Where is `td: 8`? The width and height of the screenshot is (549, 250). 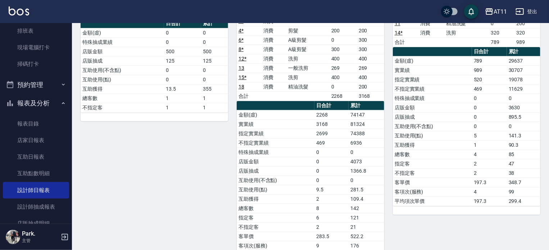 td: 8 is located at coordinates (331, 208).